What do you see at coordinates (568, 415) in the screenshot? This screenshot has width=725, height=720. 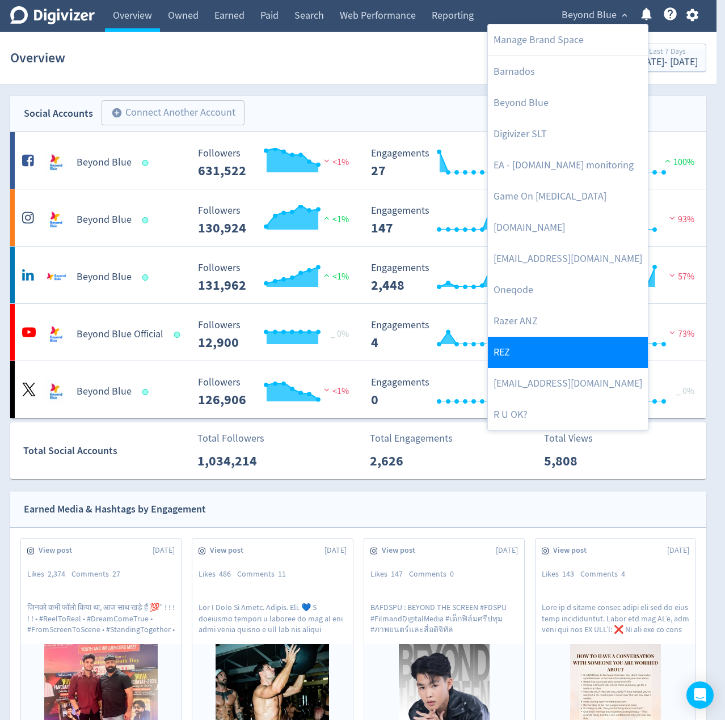 I see `a: R U OK?` at bounding box center [568, 415].